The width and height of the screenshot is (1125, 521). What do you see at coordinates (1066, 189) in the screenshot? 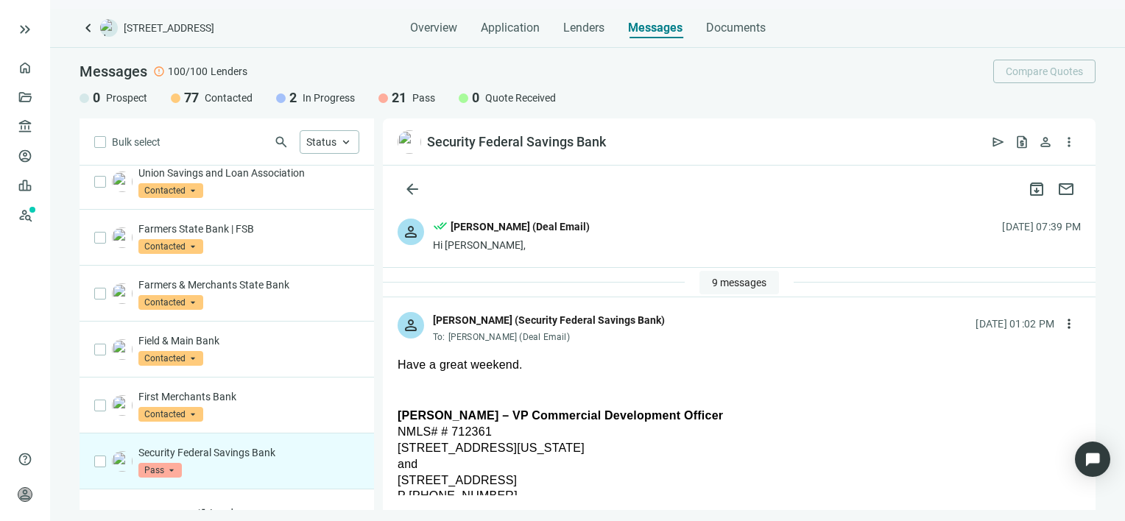
I see `span: mail` at bounding box center [1066, 189].